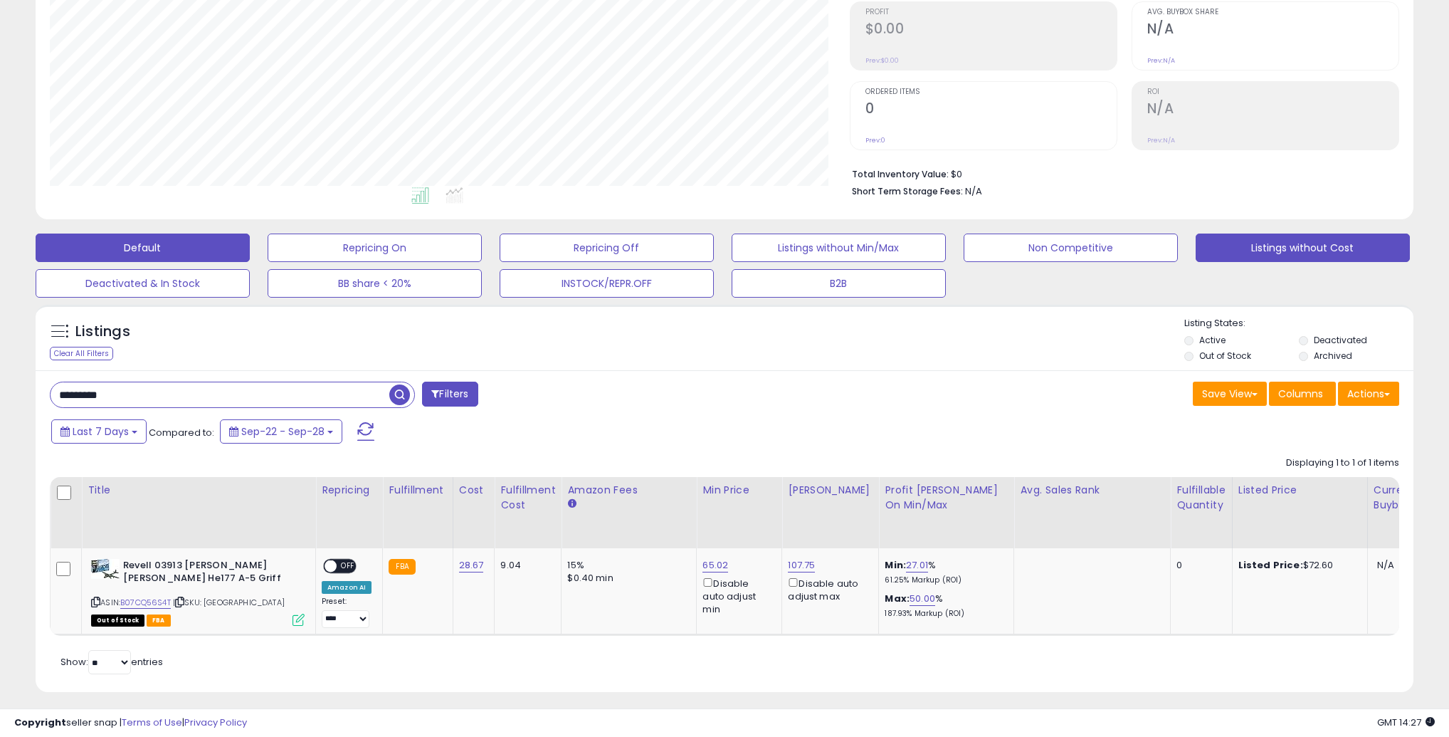 This screenshot has width=1449, height=737. What do you see at coordinates (897, 598) in the screenshot?
I see `b: Max:` at bounding box center [897, 598].